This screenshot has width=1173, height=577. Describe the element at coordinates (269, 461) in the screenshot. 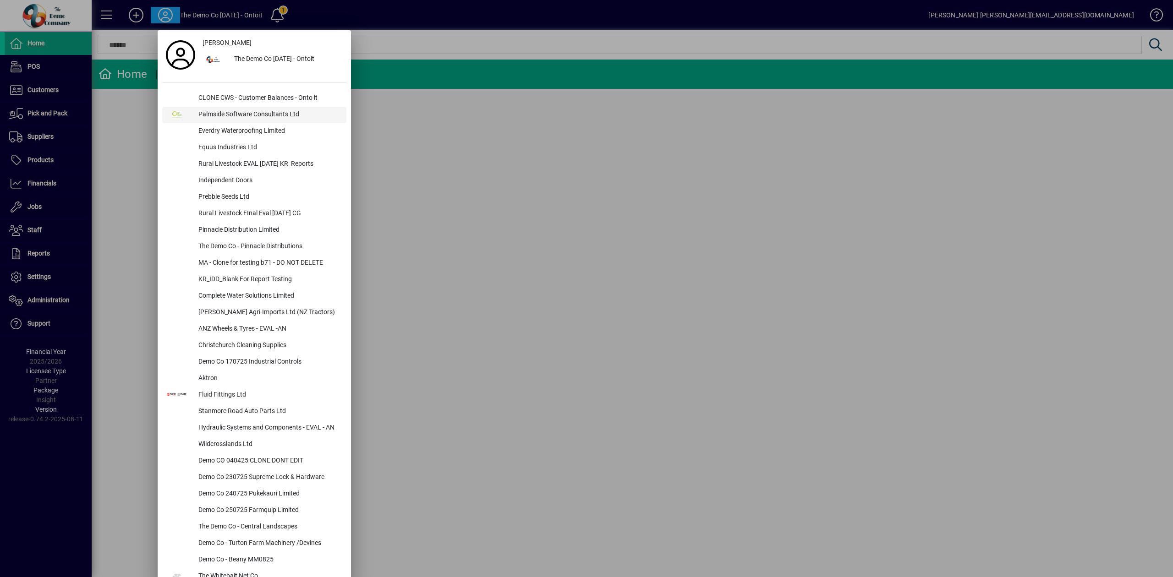

I see `div: Demo CO 040425 CLONE DONT EDIT` at that location.